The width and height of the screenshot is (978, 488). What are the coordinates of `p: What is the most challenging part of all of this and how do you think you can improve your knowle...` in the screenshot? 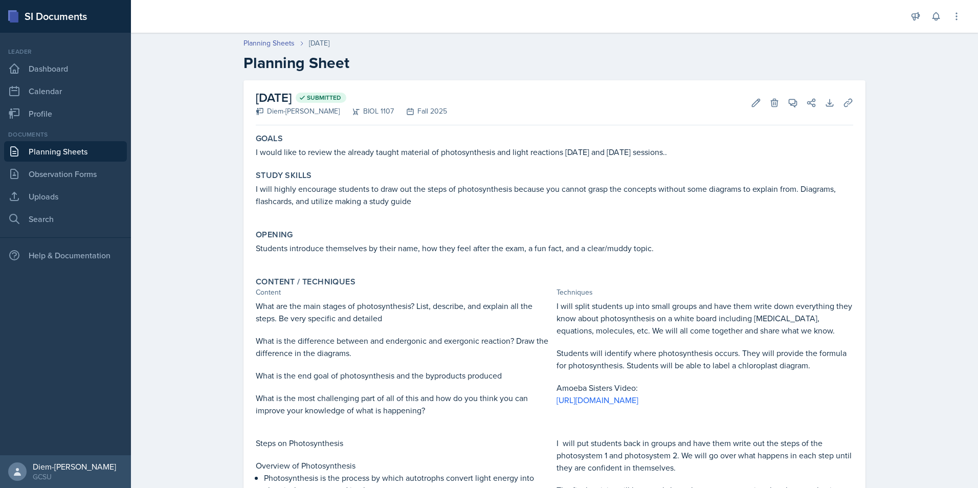 It's located at (404, 404).